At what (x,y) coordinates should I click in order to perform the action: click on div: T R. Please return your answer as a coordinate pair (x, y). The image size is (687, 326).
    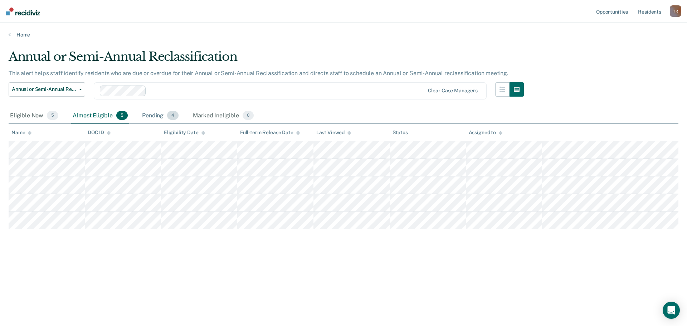
    Looking at the image, I should click on (676, 11).